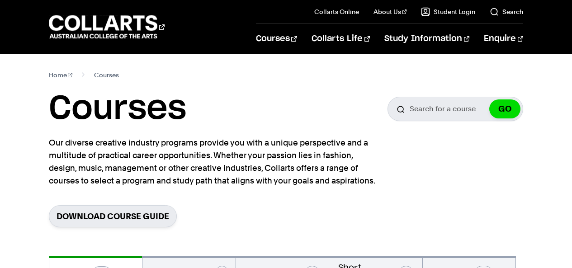 The image size is (572, 268). Describe the element at coordinates (390, 12) in the screenshot. I see `a: About Us` at that location.